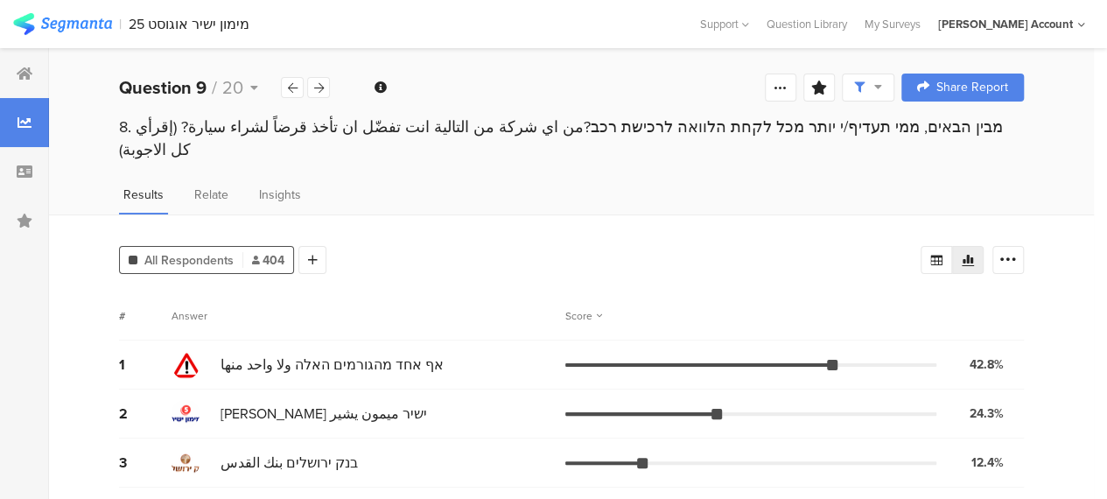 This screenshot has height=499, width=1107. Describe the element at coordinates (332, 364) in the screenshot. I see `span: אף אחד מהגורמים האלה ولا واحد منها` at that location.